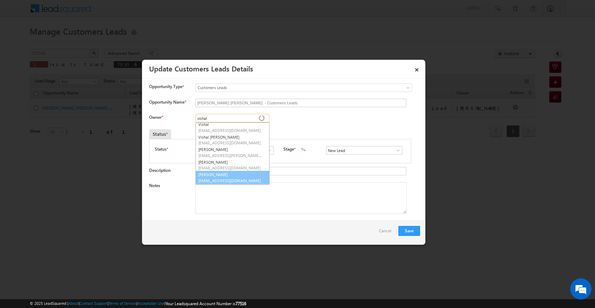  What do you see at coordinates (201, 68) in the screenshot?
I see `a: Update Customers Leads Details` at bounding box center [201, 68].